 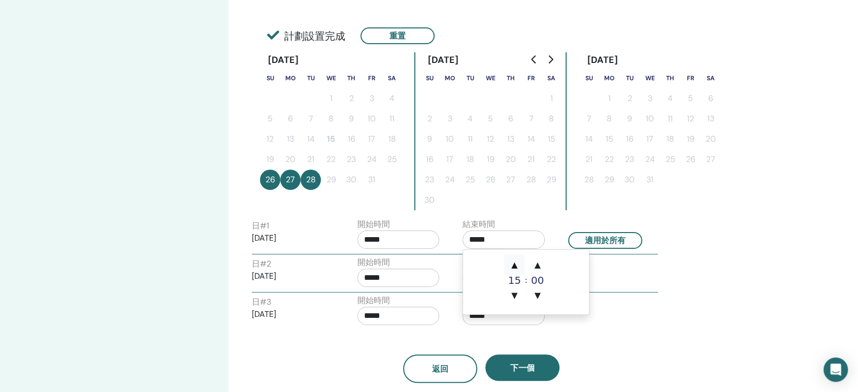 What do you see at coordinates (537, 280) in the screenshot?
I see `div: 00` at bounding box center [537, 280].